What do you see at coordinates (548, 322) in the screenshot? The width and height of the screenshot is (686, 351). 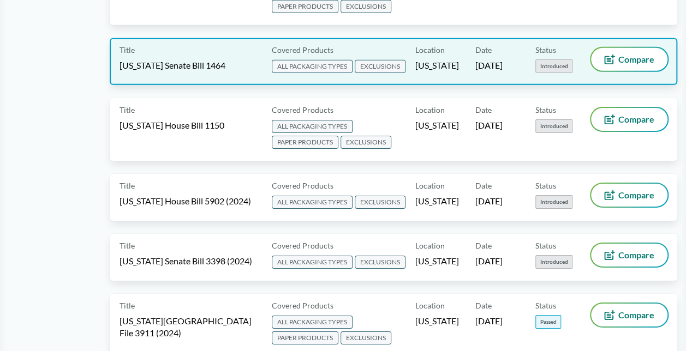 I see `span: Passed` at bounding box center [548, 322].